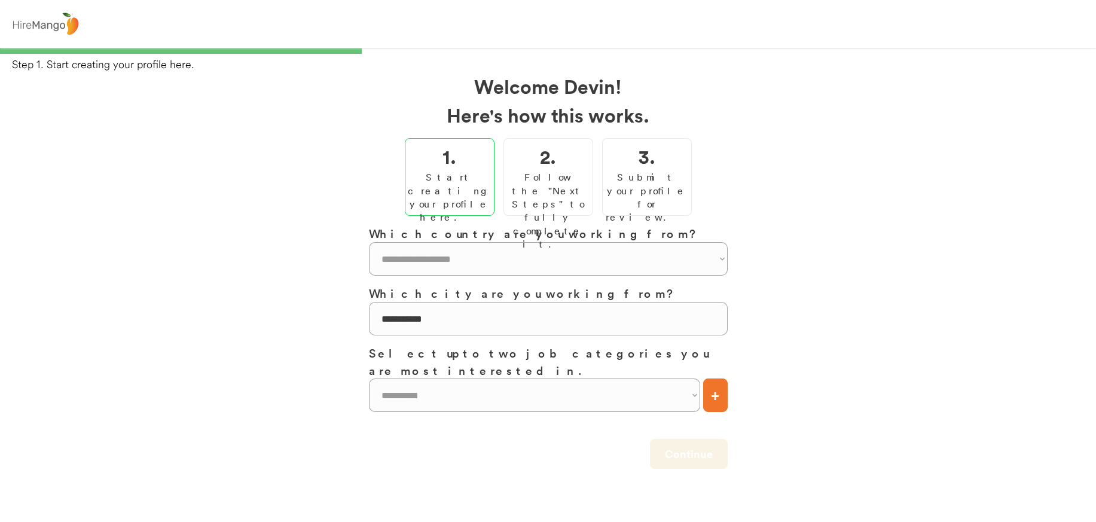 This screenshot has width=1096, height=522. What do you see at coordinates (647, 197) in the screenshot?
I see `div: Submit your profile for review.` at bounding box center [647, 197].